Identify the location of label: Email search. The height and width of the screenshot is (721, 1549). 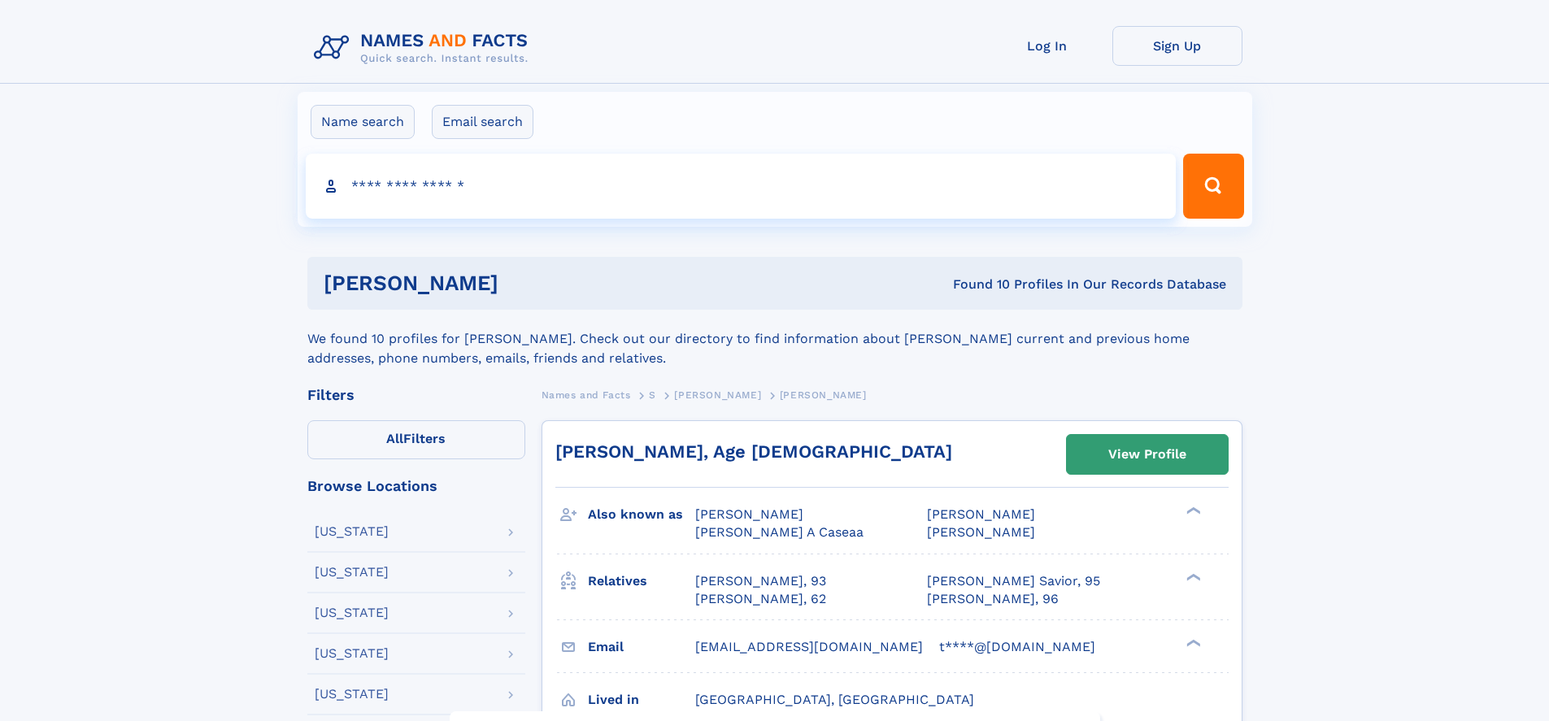
(482, 122).